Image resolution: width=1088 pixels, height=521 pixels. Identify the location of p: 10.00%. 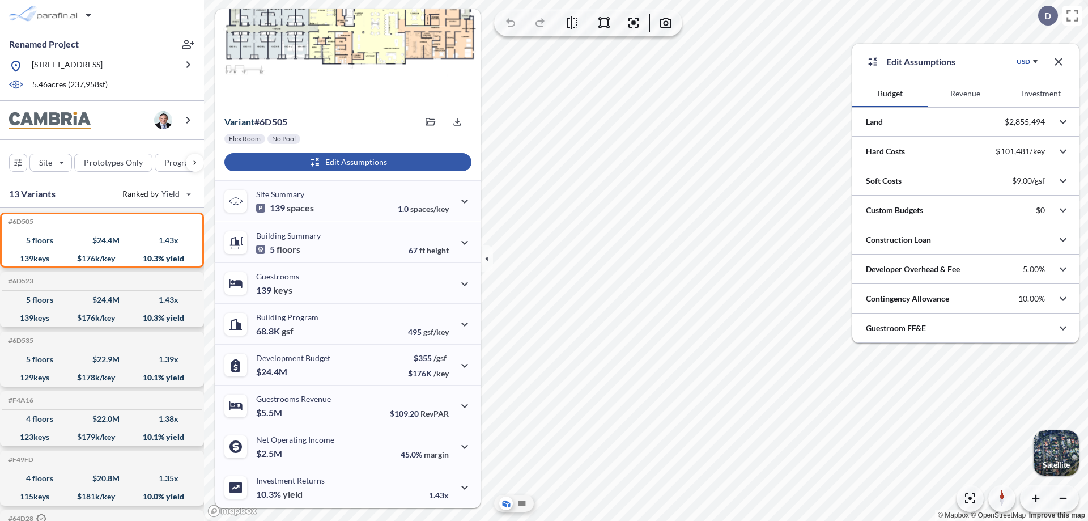
(1032, 299).